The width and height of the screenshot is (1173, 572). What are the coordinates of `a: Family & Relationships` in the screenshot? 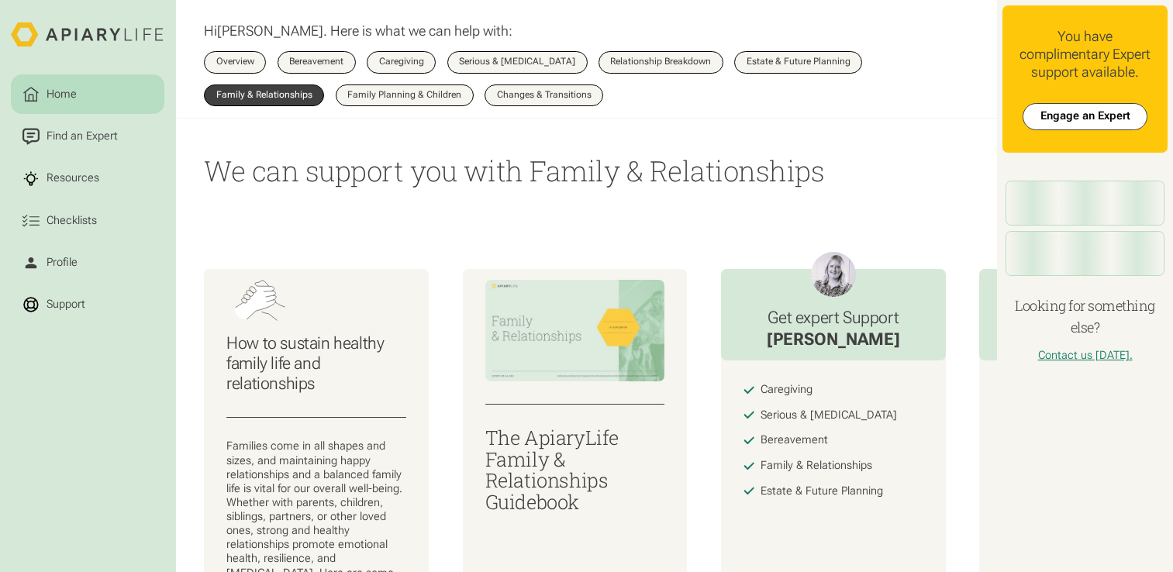 It's located at (264, 95).